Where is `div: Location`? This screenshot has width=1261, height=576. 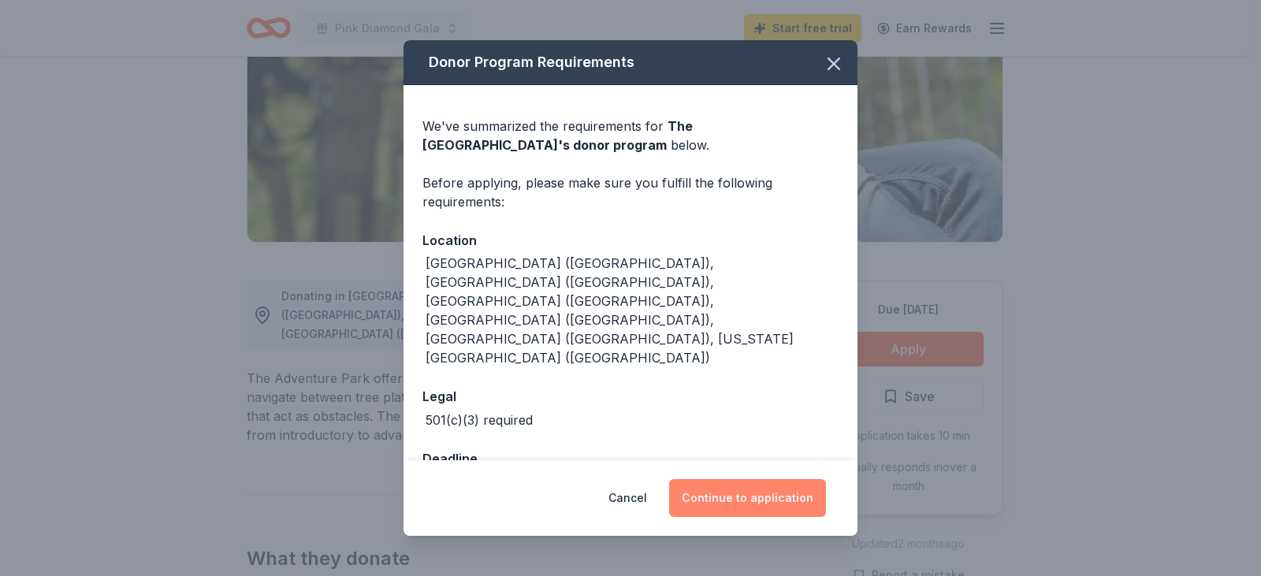 div: Location is located at coordinates (630, 240).